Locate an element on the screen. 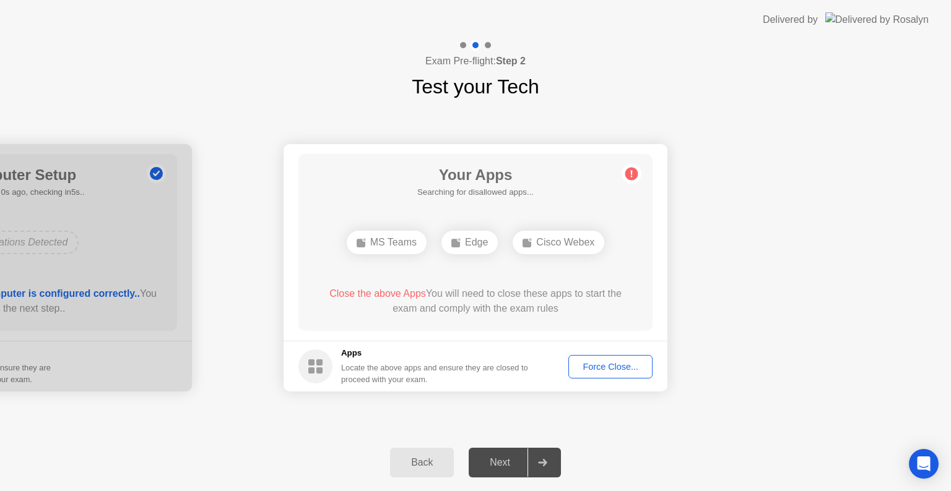 The width and height of the screenshot is (951, 491). div: Locate the above apps and ensure they are closed to proceed with your exam. is located at coordinates (434, 374).